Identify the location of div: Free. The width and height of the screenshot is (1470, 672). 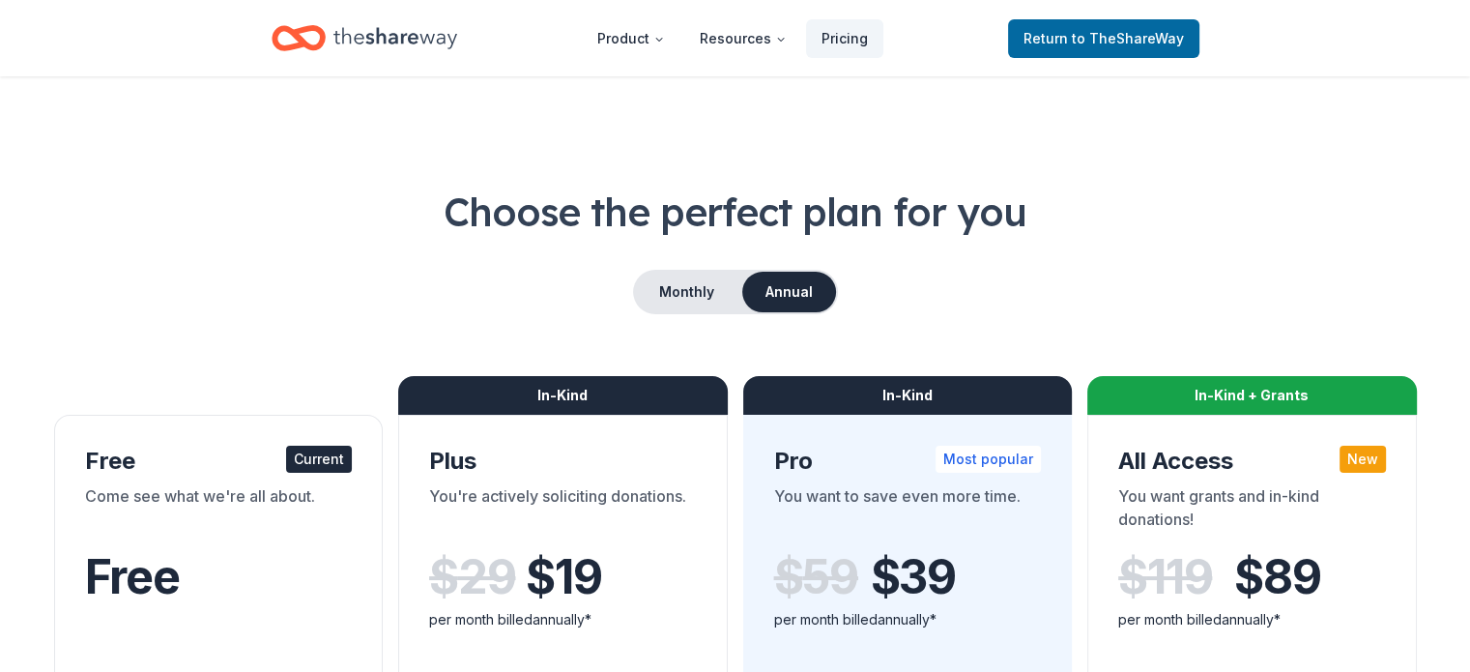
(218, 461).